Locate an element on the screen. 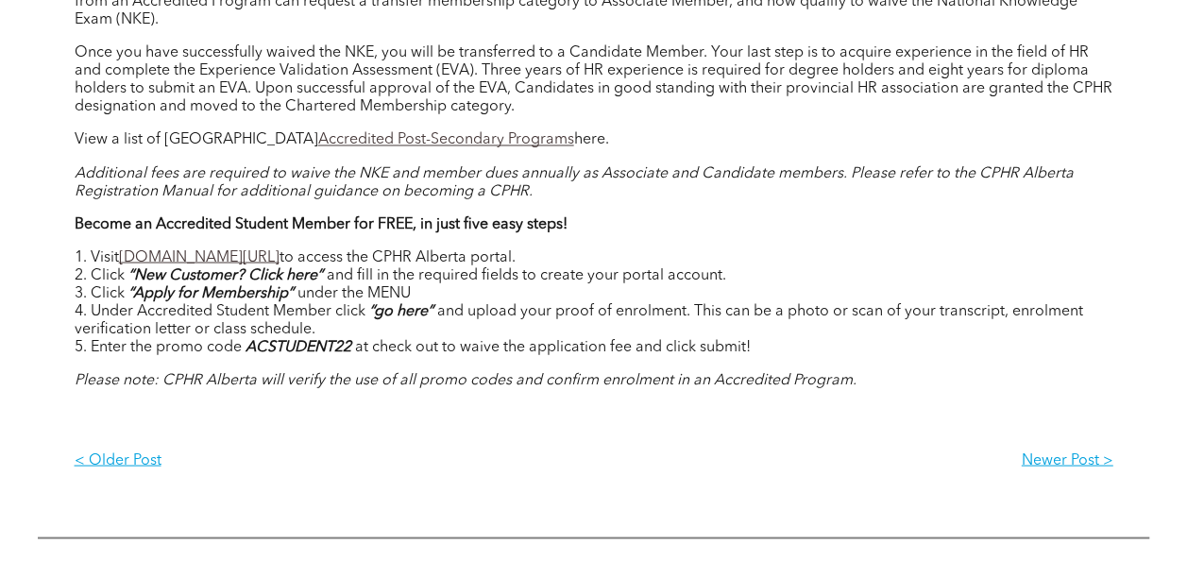 The width and height of the screenshot is (1187, 561). em: Additional fees are required to waive the NKE and member dues annually as Associate and Candidate... is located at coordinates (574, 181).